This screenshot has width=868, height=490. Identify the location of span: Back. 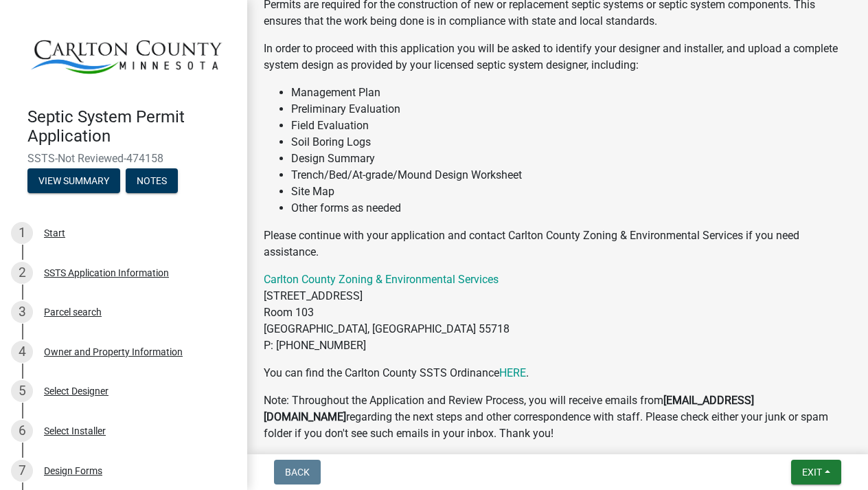
(297, 472).